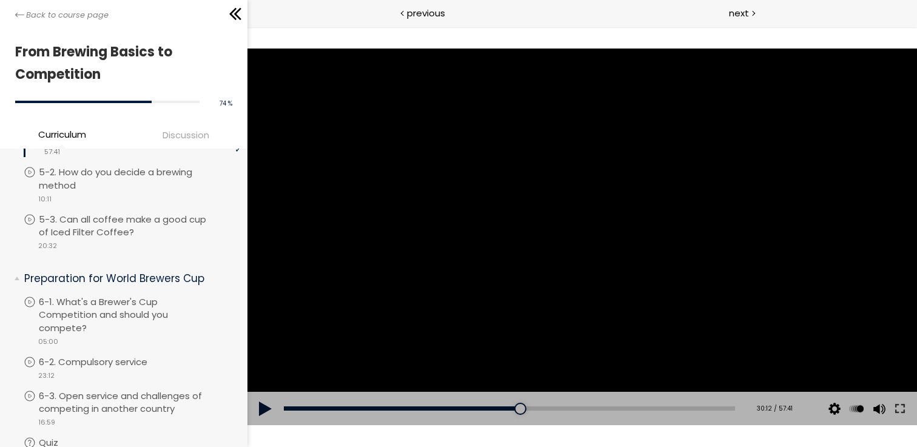 This screenshot has height=447, width=917. I want to click on button: Volume, so click(630, 382).